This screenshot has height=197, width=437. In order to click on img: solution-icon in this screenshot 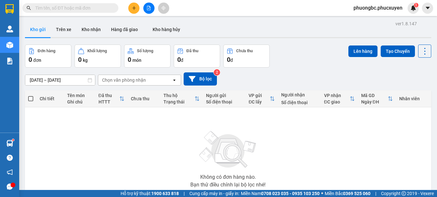, I will do `click(10, 61)`.